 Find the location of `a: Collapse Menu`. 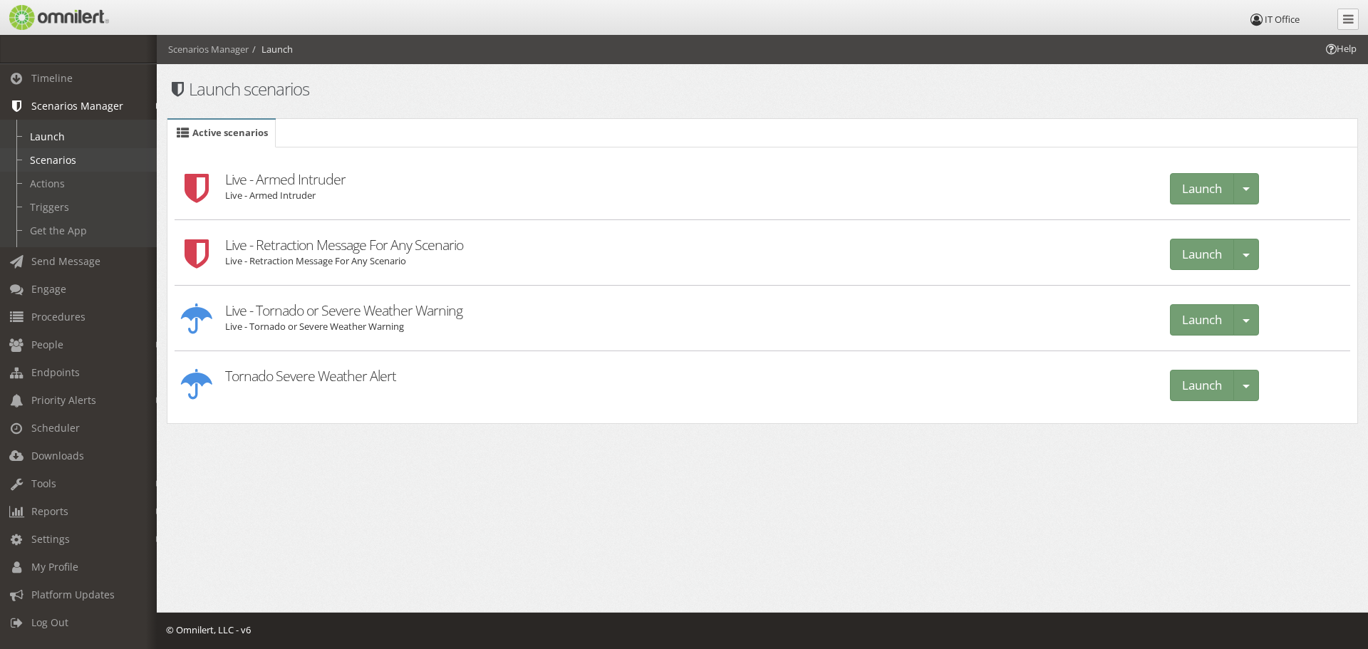

a: Collapse Menu is located at coordinates (1348, 19).